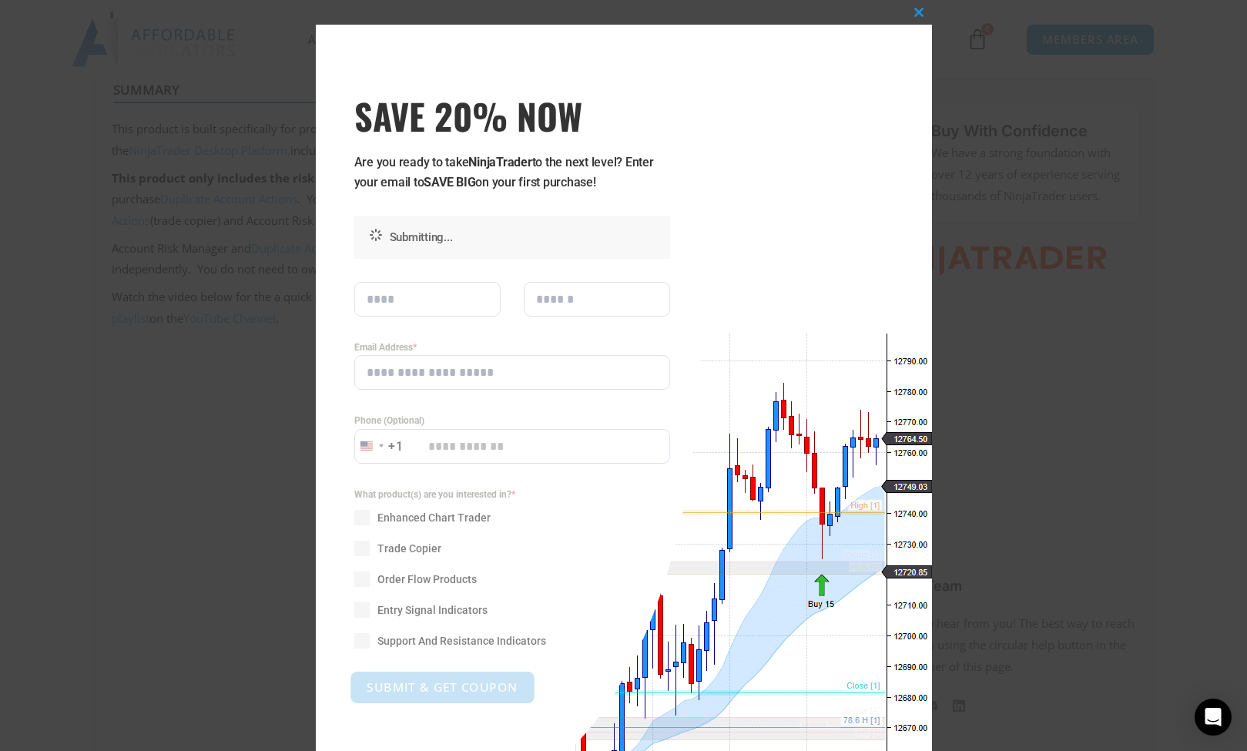 The height and width of the screenshot is (751, 1247). Describe the element at coordinates (449, 182) in the screenshot. I see `strong: SAVE BIG` at that location.